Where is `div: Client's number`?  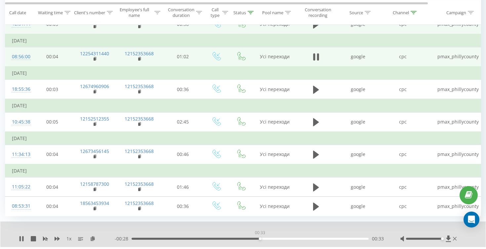
div: Client's number is located at coordinates (90, 12).